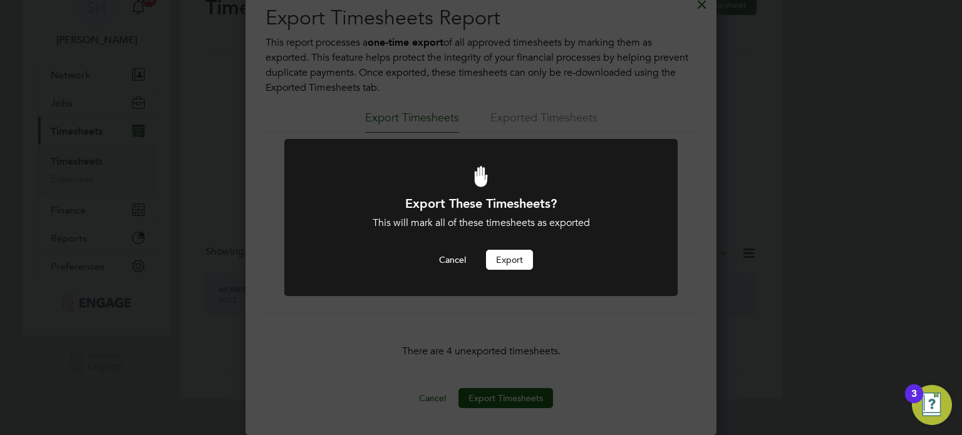 The width and height of the screenshot is (962, 435). I want to click on button: Export, so click(509, 260).